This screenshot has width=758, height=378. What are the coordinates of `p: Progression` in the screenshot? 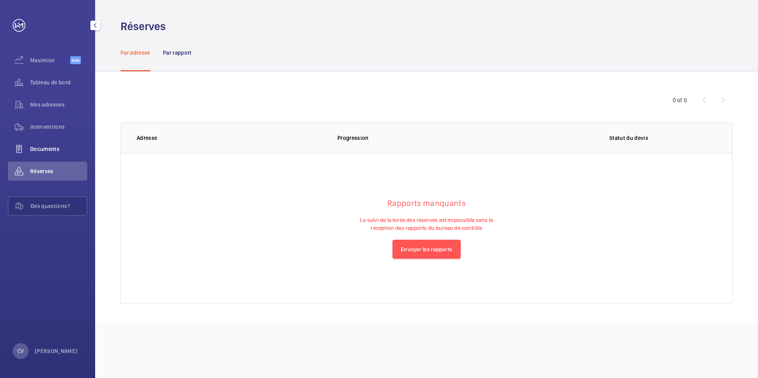 It's located at (433, 138).